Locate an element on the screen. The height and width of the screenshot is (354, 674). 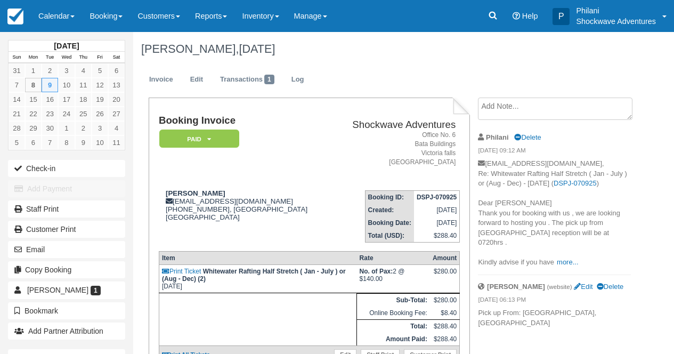
th: Item is located at coordinates (257, 258).